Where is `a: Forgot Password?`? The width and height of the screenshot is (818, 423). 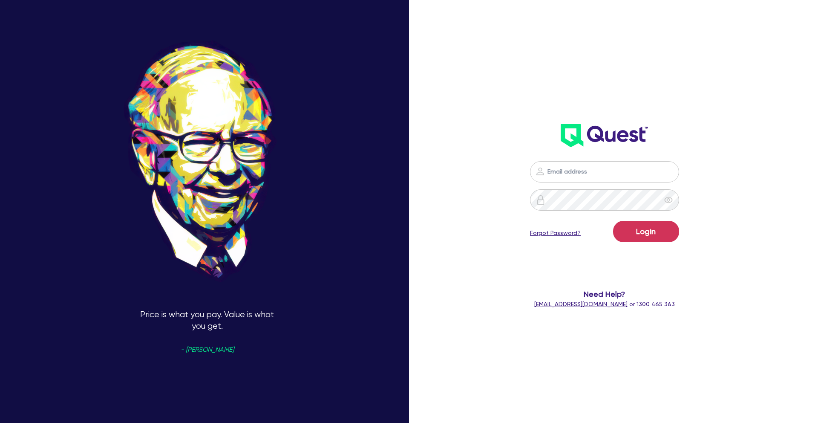
a: Forgot Password? is located at coordinates (555, 233).